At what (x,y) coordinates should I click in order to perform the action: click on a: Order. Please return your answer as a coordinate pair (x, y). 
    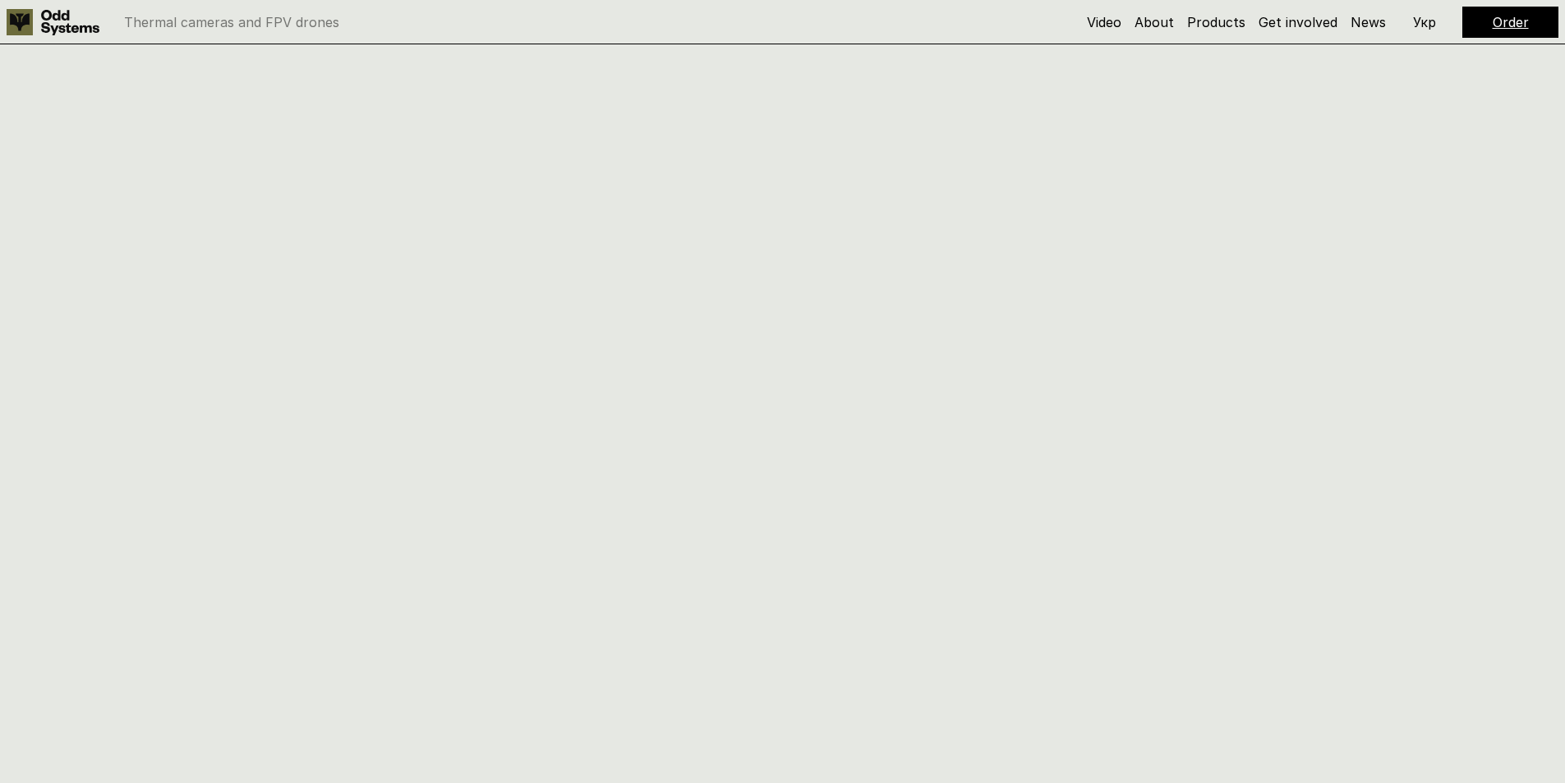
    Looking at the image, I should click on (1511, 22).